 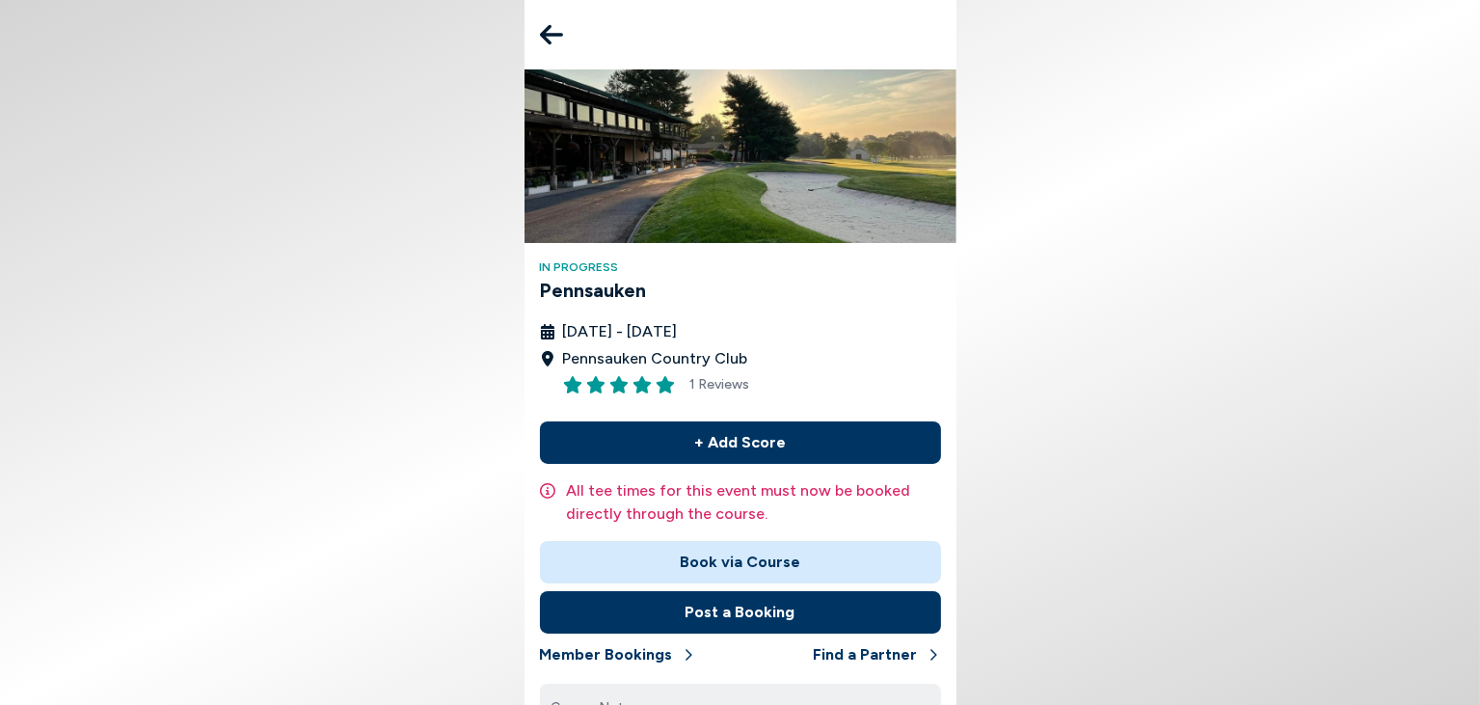 I want to click on h4: In Progress, so click(x=740, y=267).